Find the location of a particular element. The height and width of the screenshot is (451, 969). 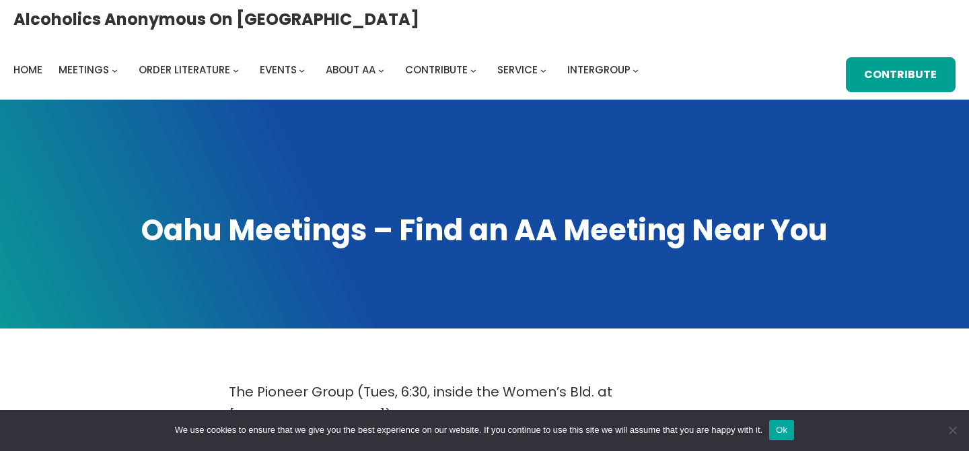

span: We use cookies to ensure that we give you the best experience on our website. If you continue to ... is located at coordinates (468, 430).